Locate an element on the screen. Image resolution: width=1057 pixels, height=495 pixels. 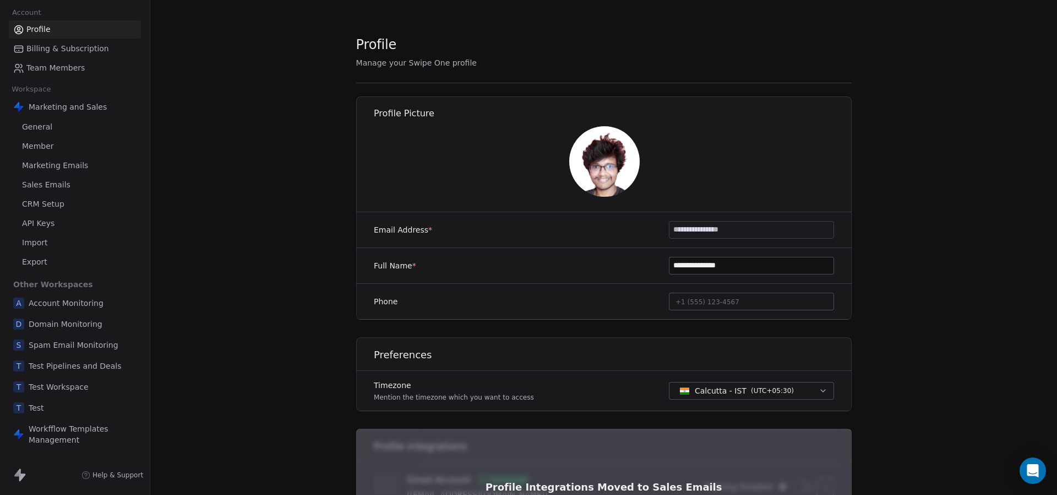
span: S is located at coordinates (19, 345).